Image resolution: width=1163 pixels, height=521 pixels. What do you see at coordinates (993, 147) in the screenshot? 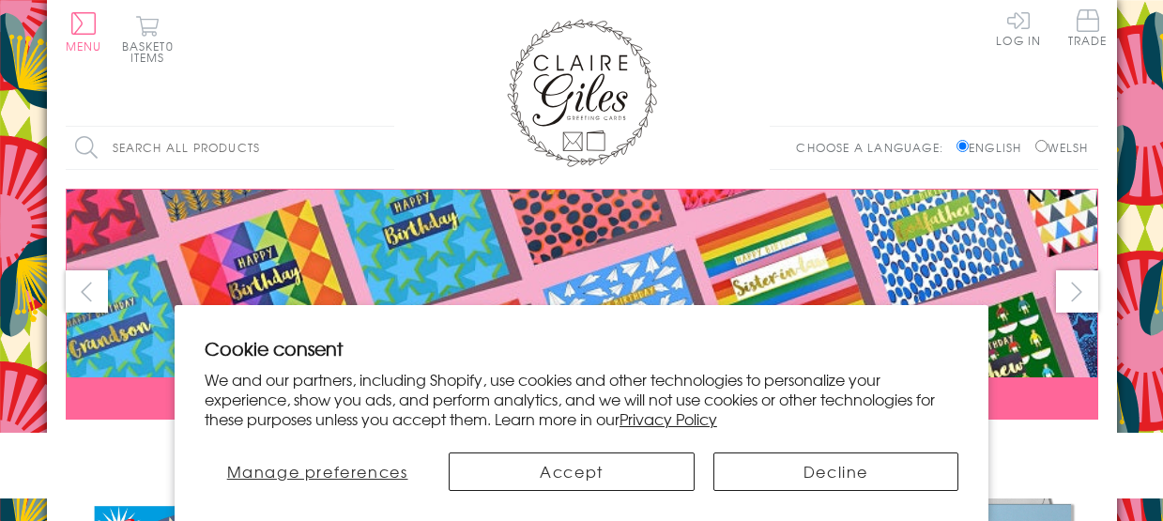
I see `label: English` at bounding box center [993, 147].